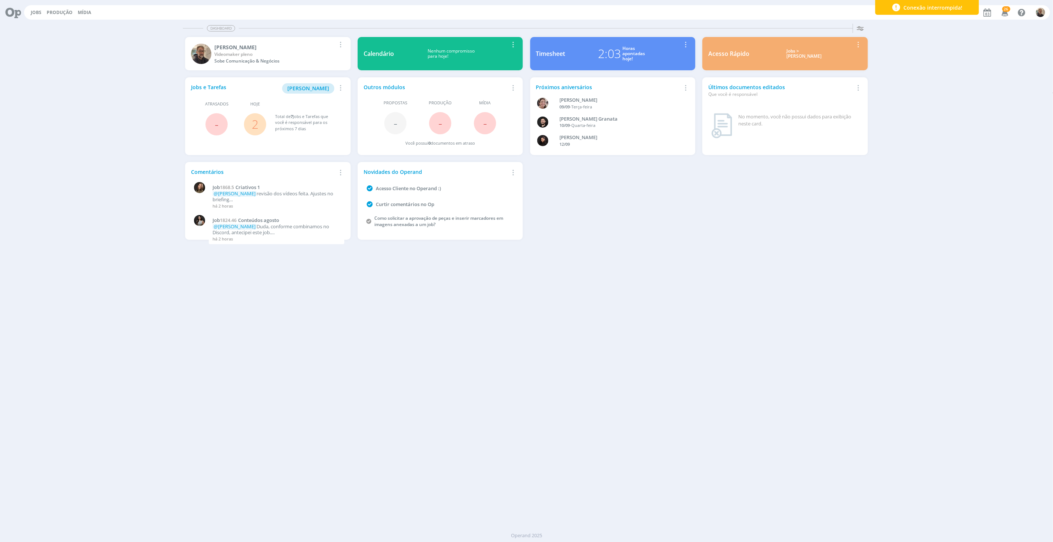 This screenshot has width=1053, height=542. Describe the element at coordinates (36, 13) in the screenshot. I see `button: Jobs` at that location.